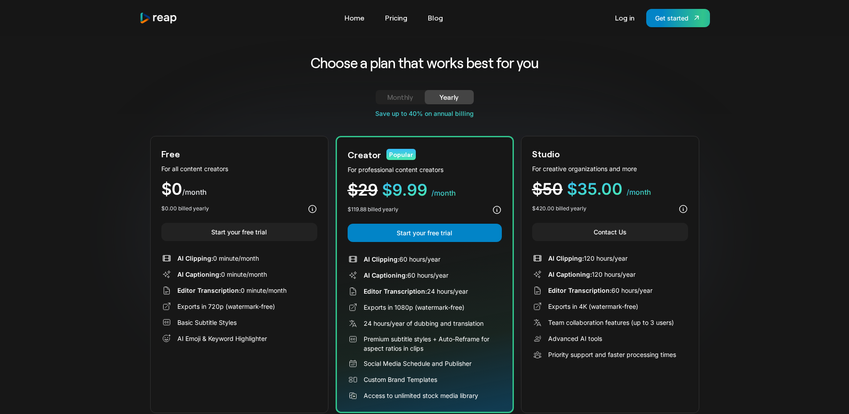 This screenshot has width=849, height=414. Describe the element at coordinates (575, 338) in the screenshot. I see `div: Advanced AI tools` at that location.